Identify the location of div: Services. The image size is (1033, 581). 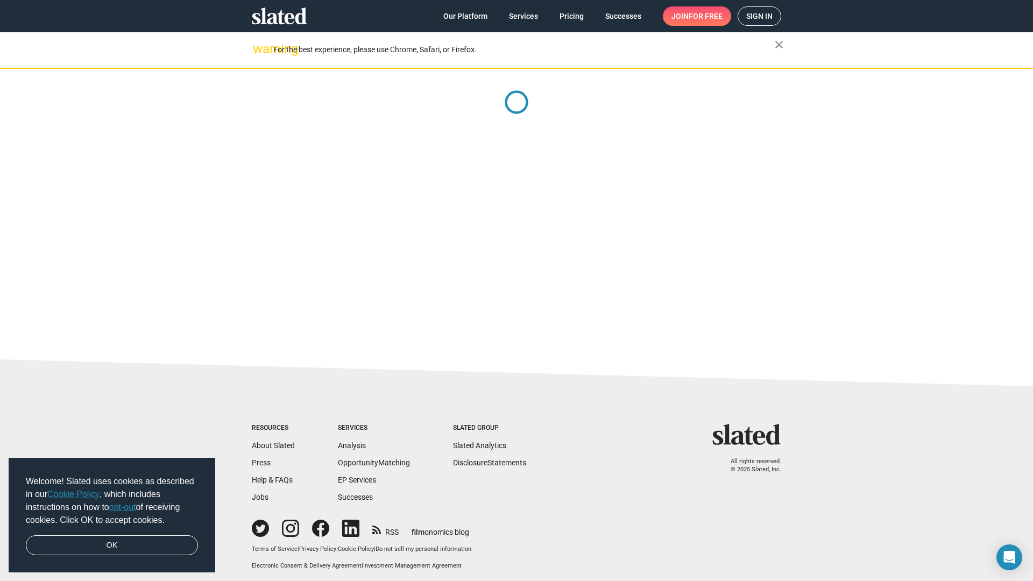
(374, 428).